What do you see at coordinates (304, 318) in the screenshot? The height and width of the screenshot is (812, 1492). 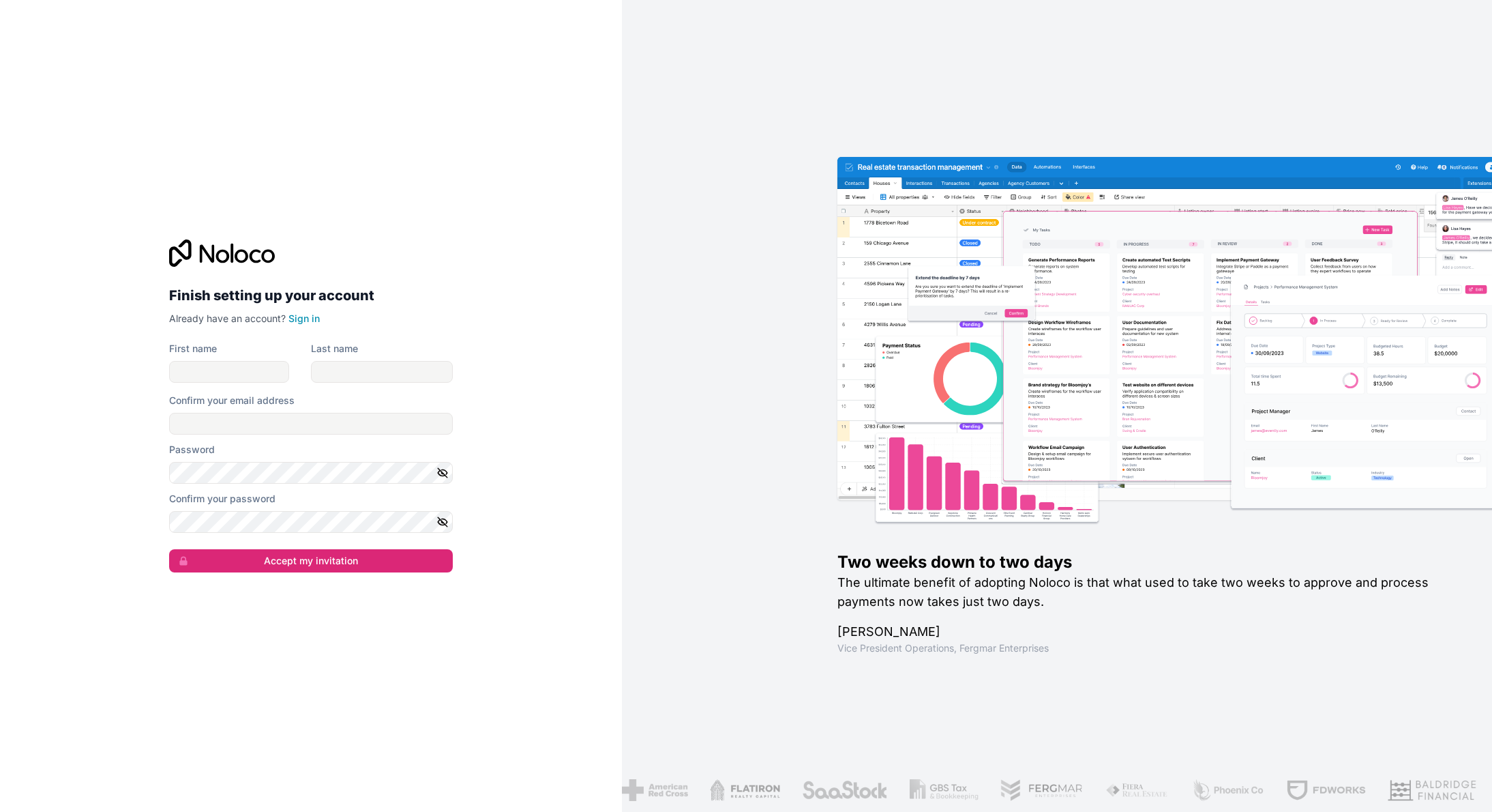 I see `a: Sign in` at bounding box center [304, 318].